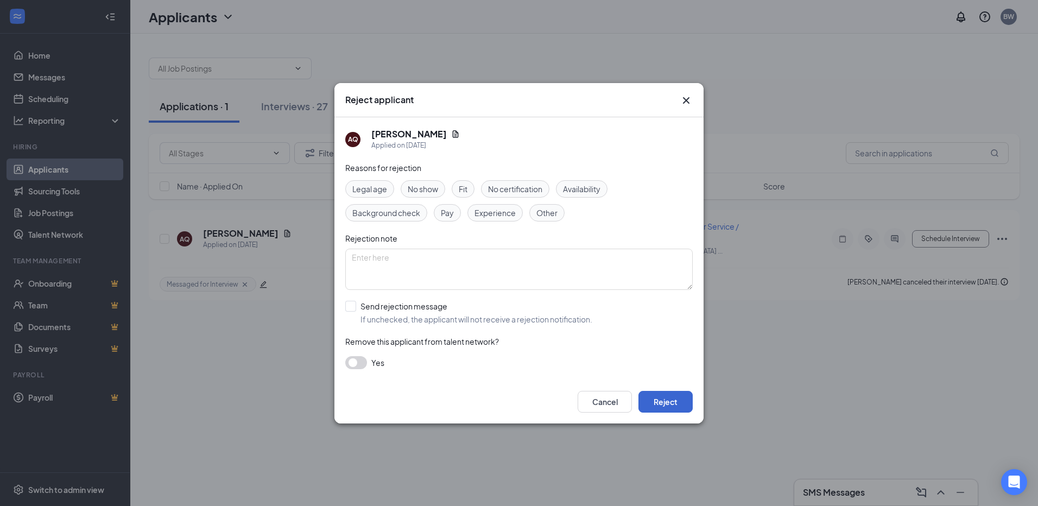 The image size is (1038, 506). I want to click on span: No show, so click(423, 189).